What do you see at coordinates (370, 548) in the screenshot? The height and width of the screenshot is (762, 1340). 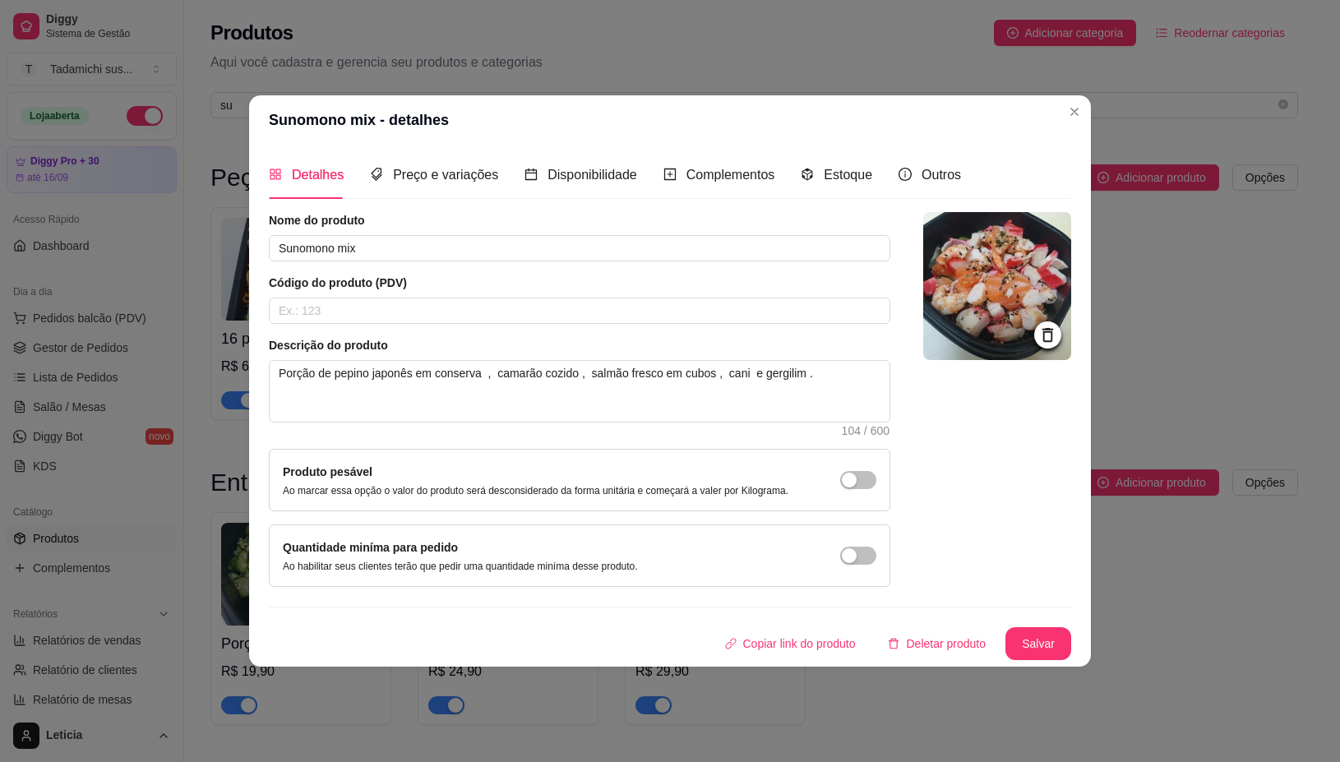 I see `label: Quantidade miníma para pedido` at bounding box center [370, 548].